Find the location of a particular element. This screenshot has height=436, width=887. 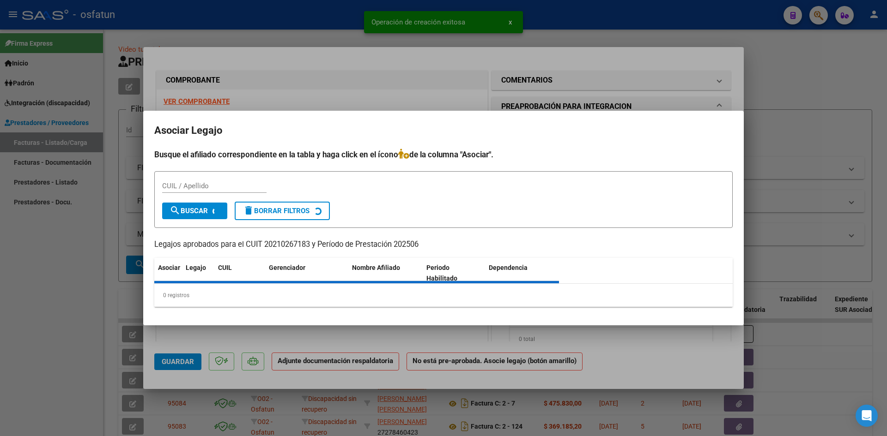

span: Nombre Afiliado is located at coordinates (376, 268).